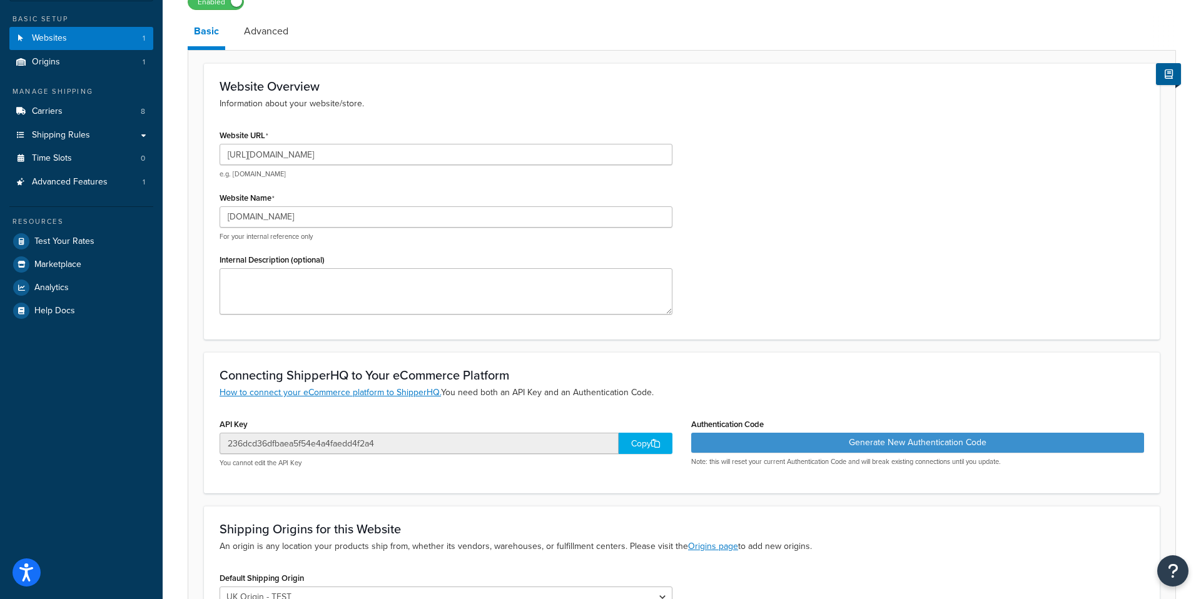  I want to click on a: Time Slots0, so click(81, 158).